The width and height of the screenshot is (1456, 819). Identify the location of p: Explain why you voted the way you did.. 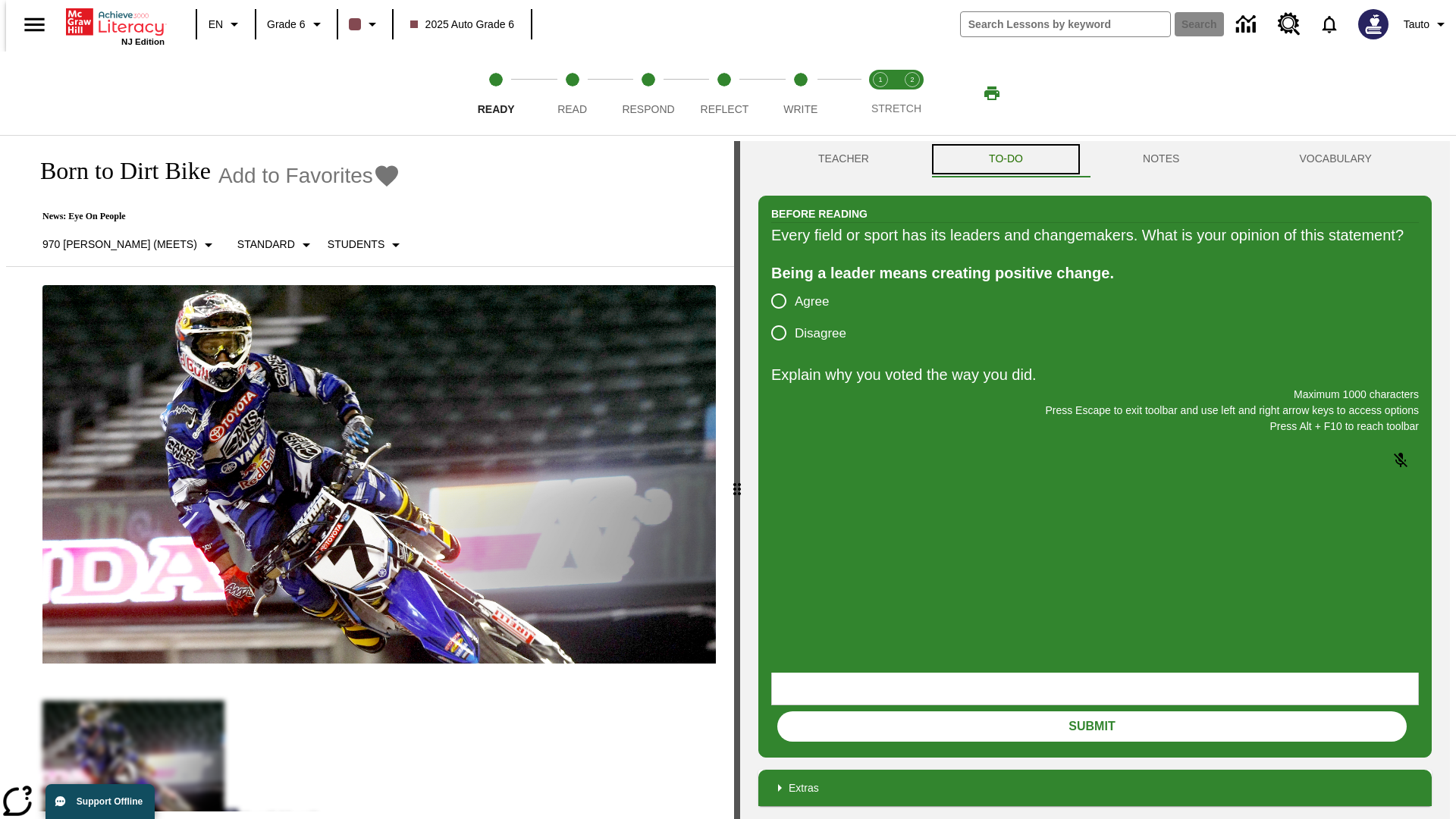
(1095, 374).